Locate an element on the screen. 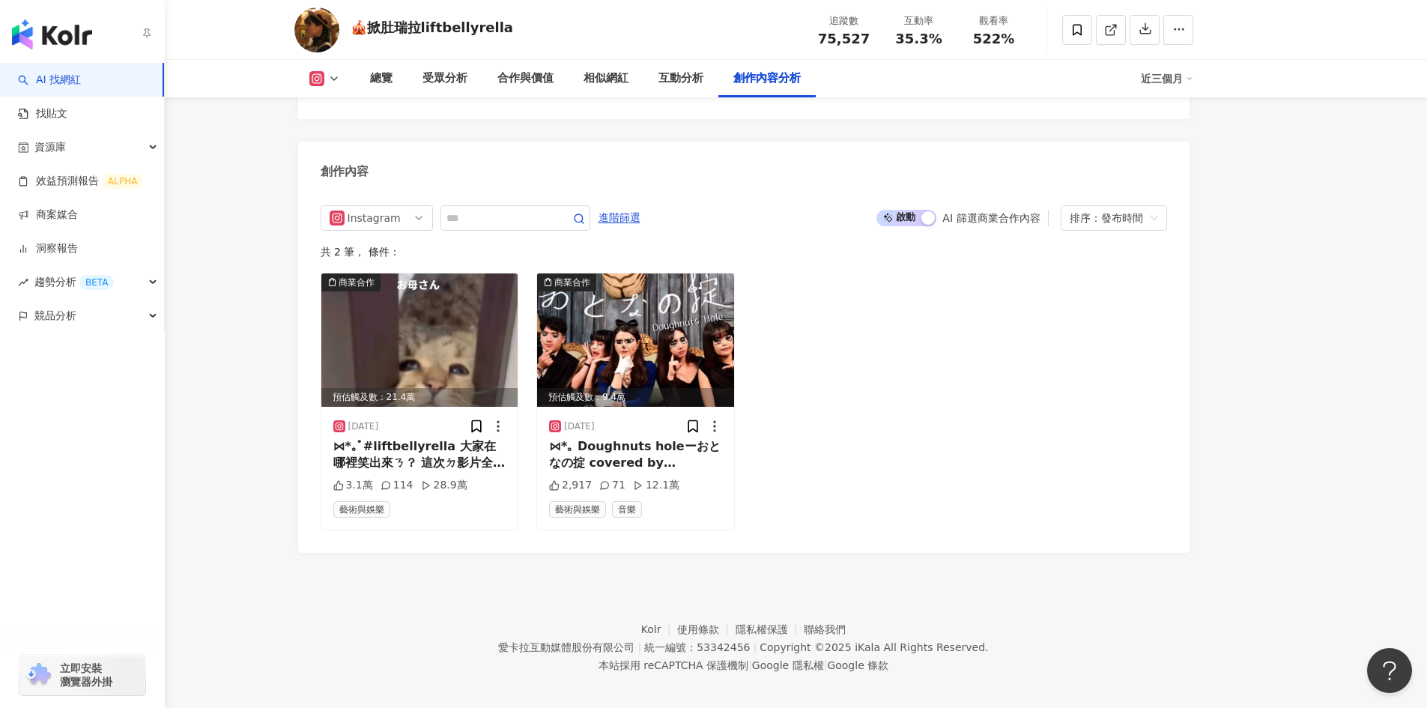 Image resolution: width=1427 pixels, height=708 pixels. div: 28.9萬 is located at coordinates (444, 485).